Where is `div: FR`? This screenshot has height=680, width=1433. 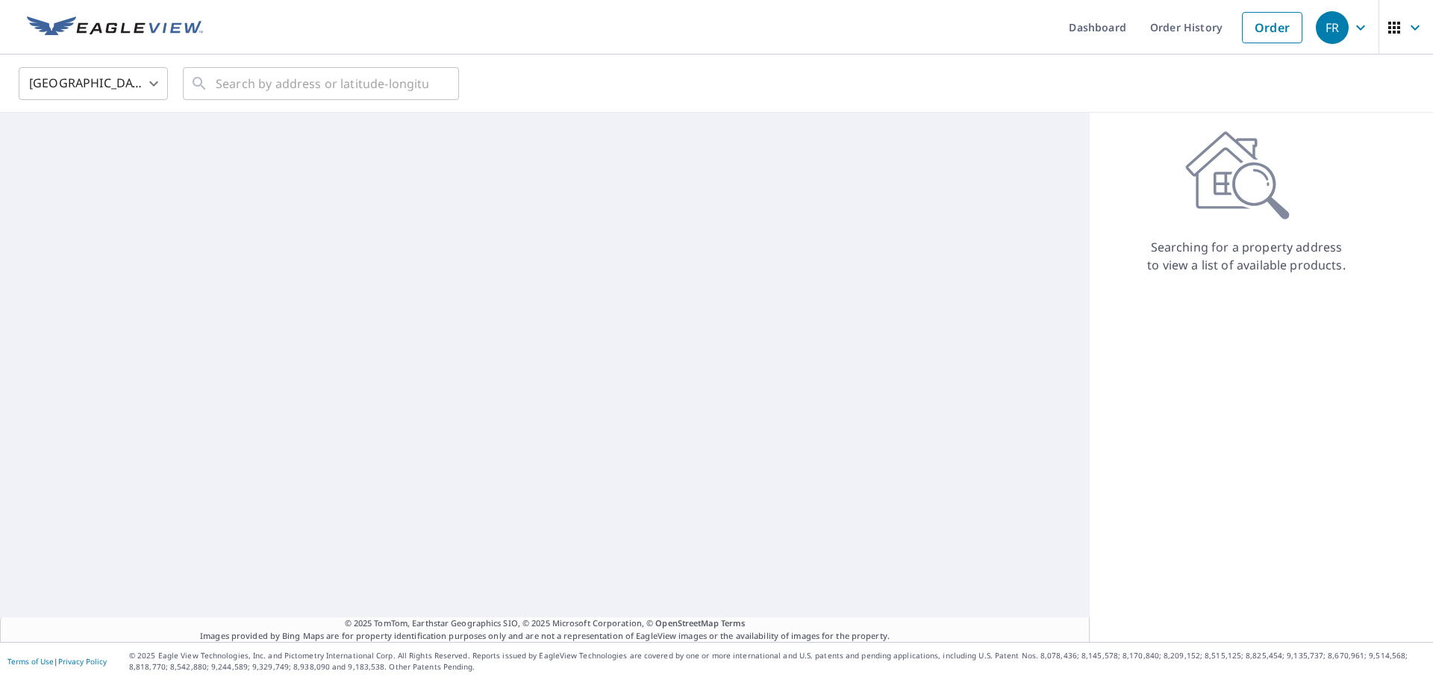 div: FR is located at coordinates (1332, 28).